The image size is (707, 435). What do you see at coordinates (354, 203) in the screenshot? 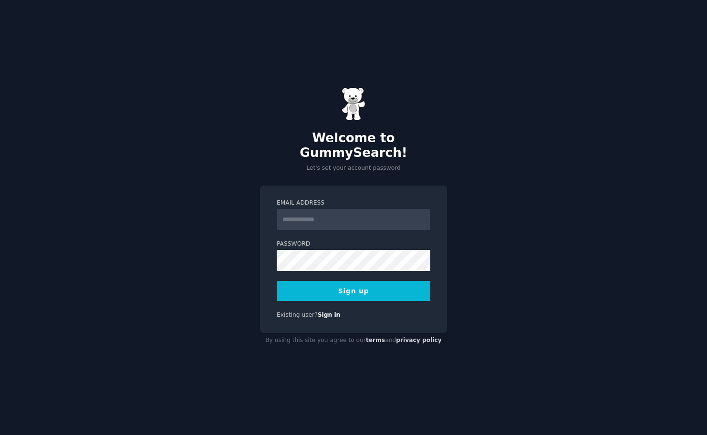
I see `label: Email Address` at bounding box center [354, 203].